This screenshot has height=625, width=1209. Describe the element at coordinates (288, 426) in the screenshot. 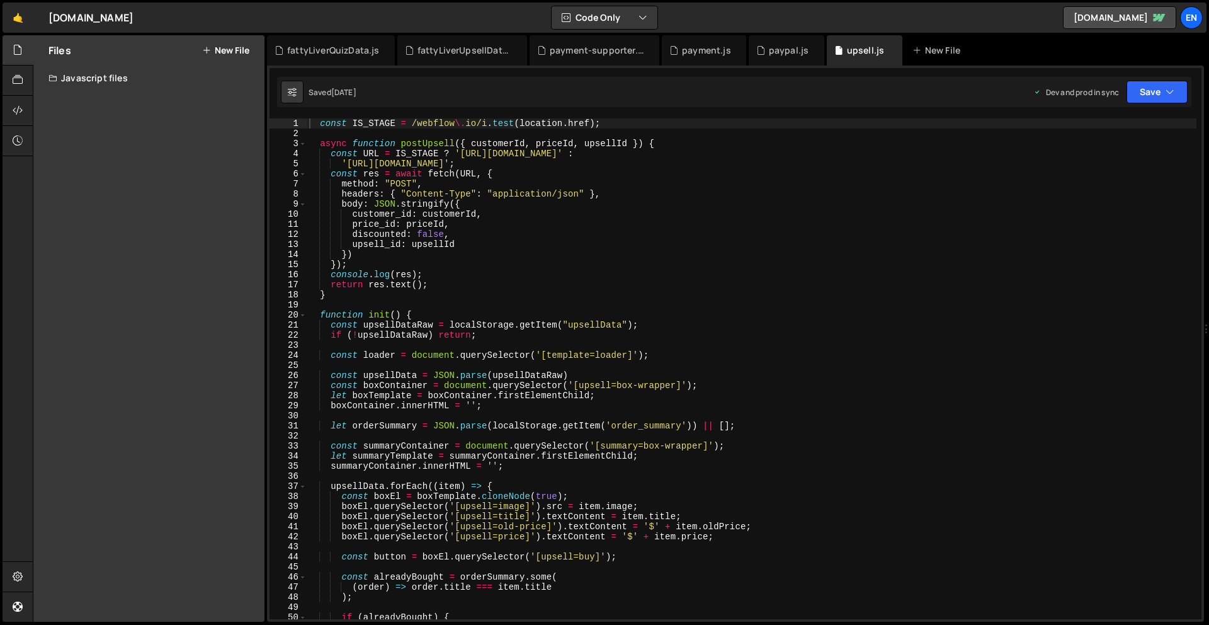

I see `div: 31` at that location.